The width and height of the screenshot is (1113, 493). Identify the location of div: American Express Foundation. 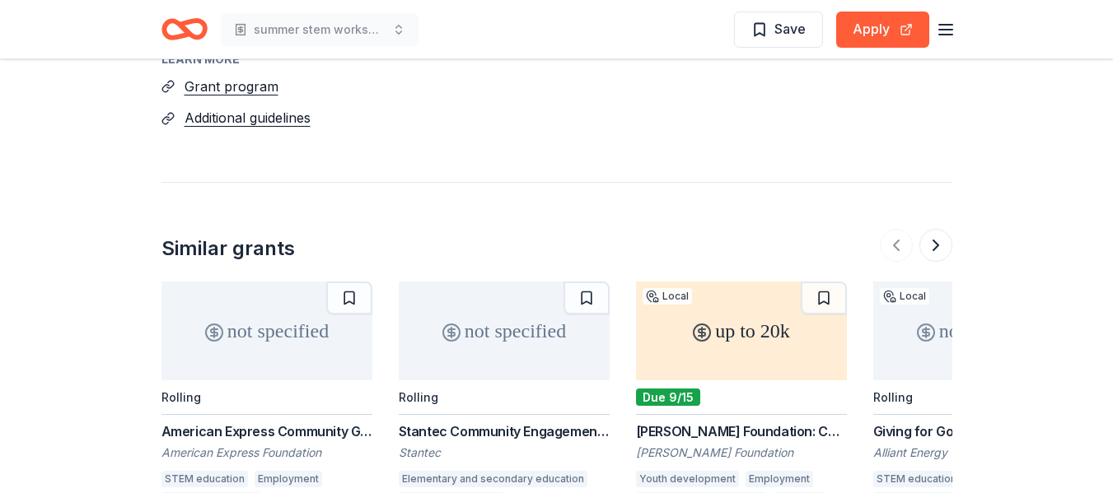
(267, 453).